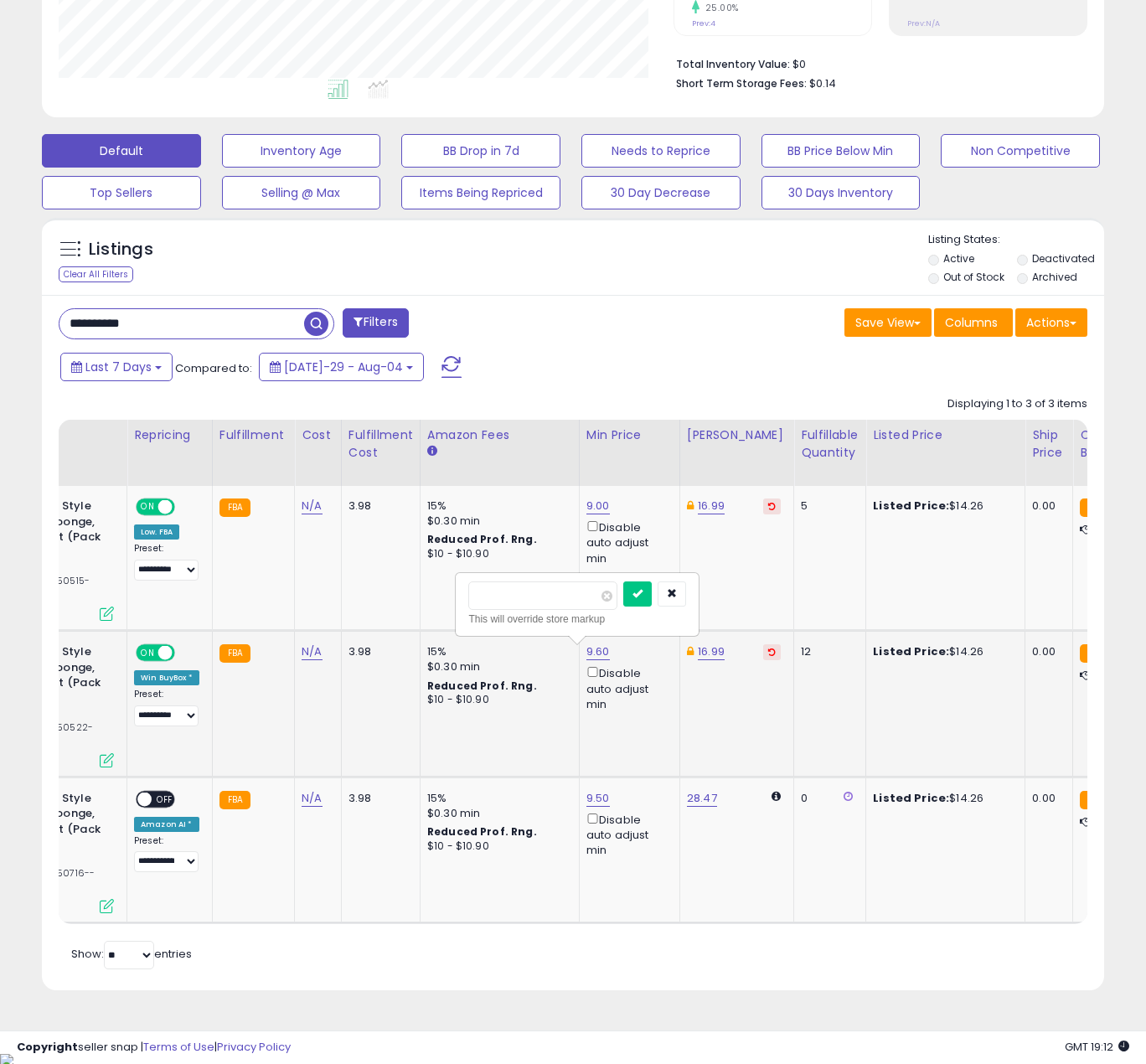 This screenshot has width=1146, height=1064. Describe the element at coordinates (841, 192) in the screenshot. I see `button: 30 Days Inventory` at that location.